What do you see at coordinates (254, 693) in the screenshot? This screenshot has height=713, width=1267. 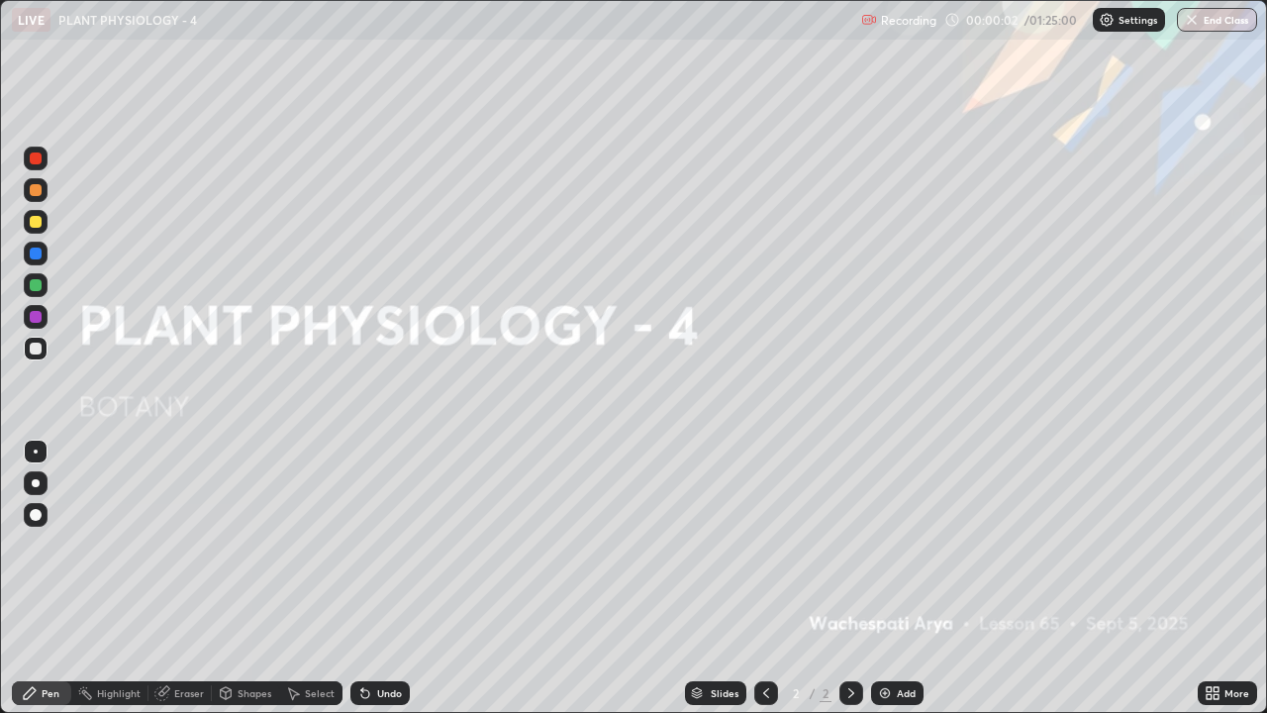 I see `div: Shapes` at bounding box center [254, 693].